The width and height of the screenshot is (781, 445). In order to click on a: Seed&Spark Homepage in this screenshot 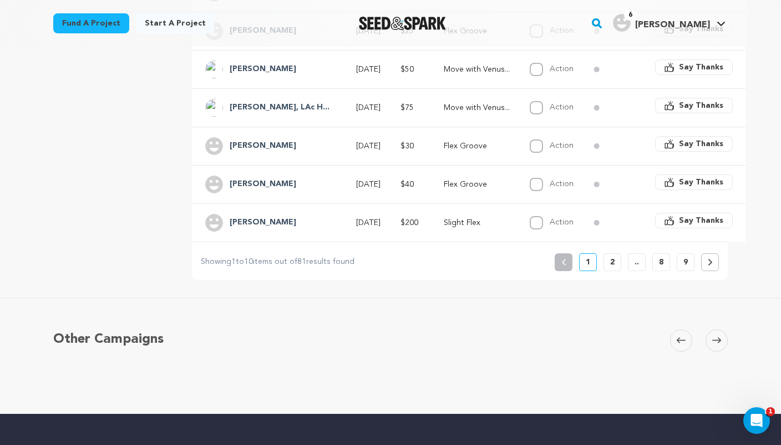, I will do `click(402, 23)`.